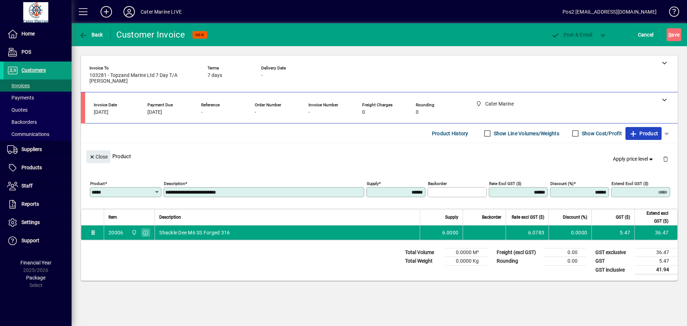 This screenshot has height=326, width=687. Describe the element at coordinates (38, 204) in the screenshot. I see `a: Reports` at that location.